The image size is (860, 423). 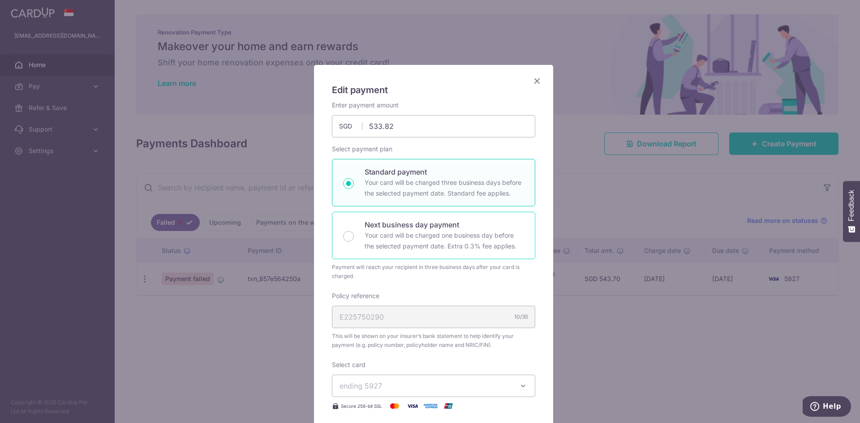 What do you see at coordinates (361, 406) in the screenshot?
I see `span: Secure 256-bit SSL` at bounding box center [361, 406].